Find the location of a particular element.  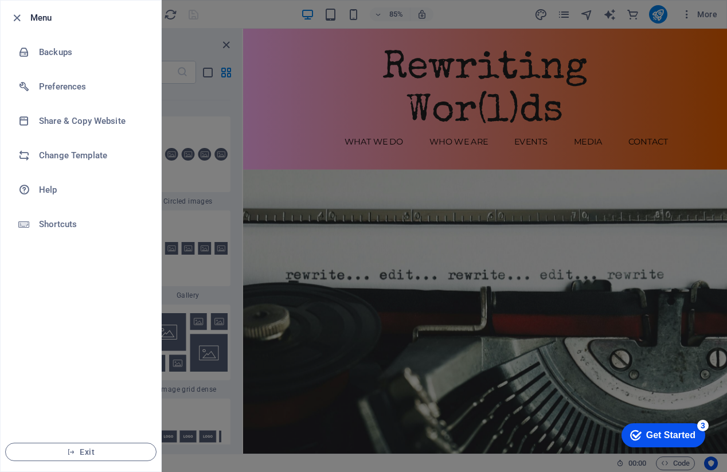

button: Exit is located at coordinates (81, 452).